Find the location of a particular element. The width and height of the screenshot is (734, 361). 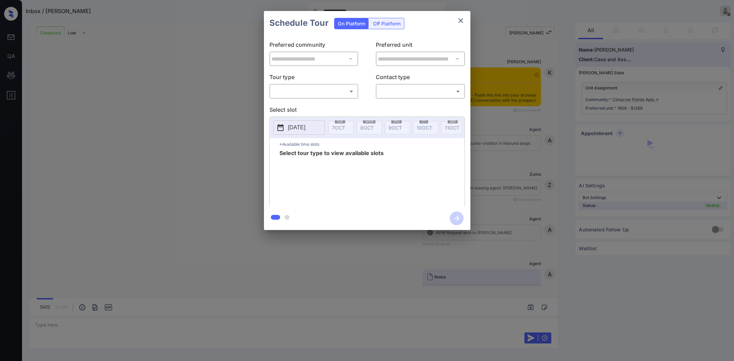

span: Select tour type to view available slots is located at coordinates (331, 178).